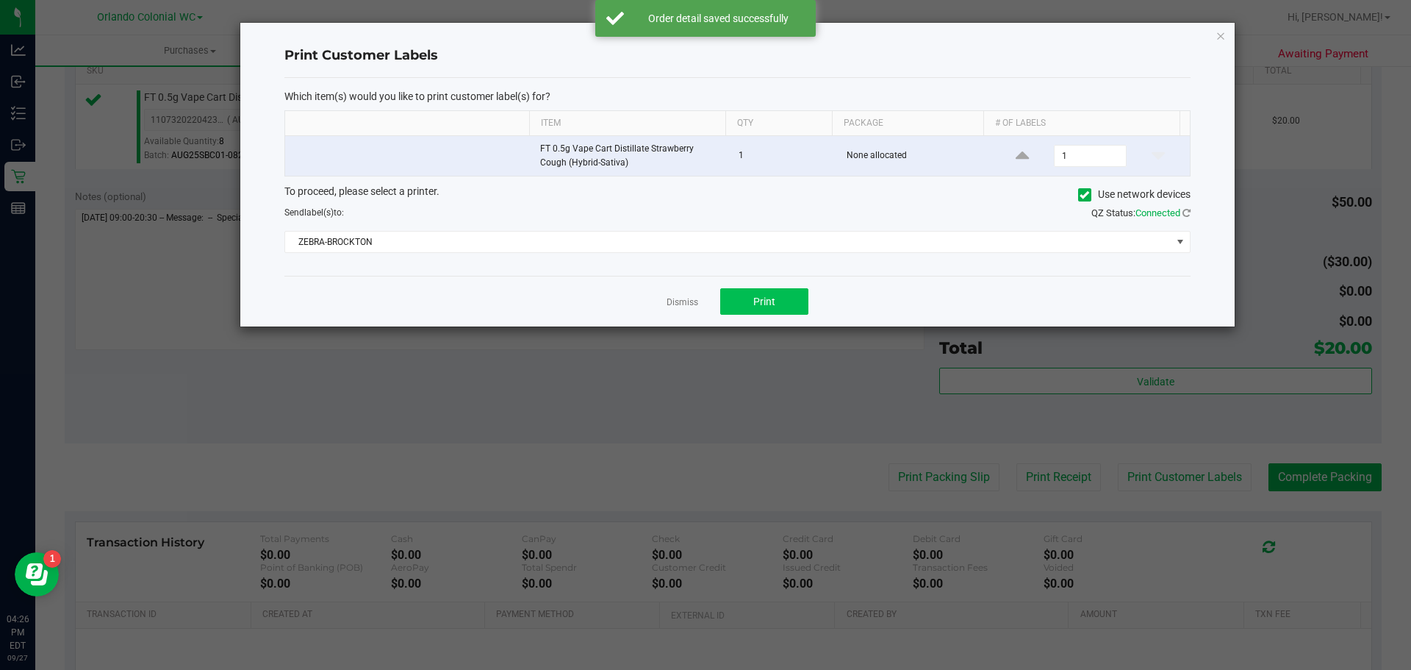  What do you see at coordinates (627, 123) in the screenshot?
I see `th: Item` at bounding box center [627, 123].